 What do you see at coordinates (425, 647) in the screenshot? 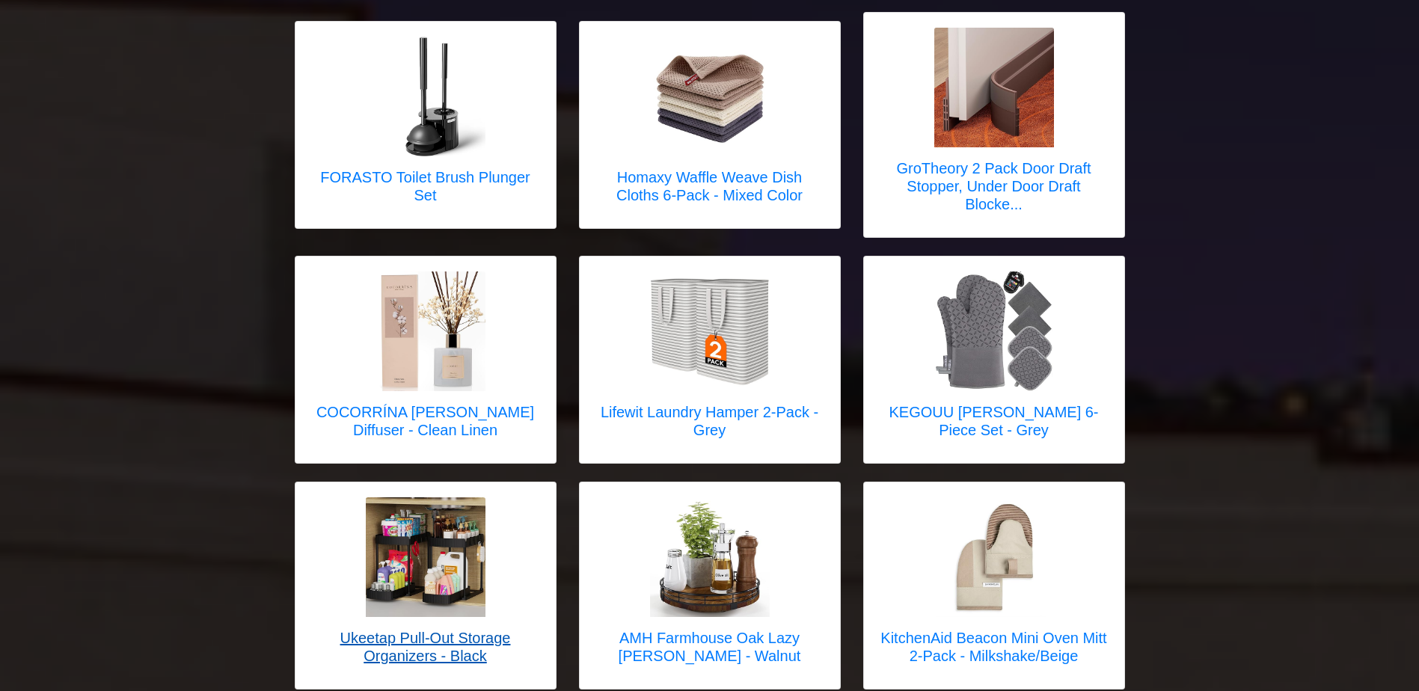
I see `h5: Ukeetap Pull-Out Storage Organizers - Black` at bounding box center [425, 647].